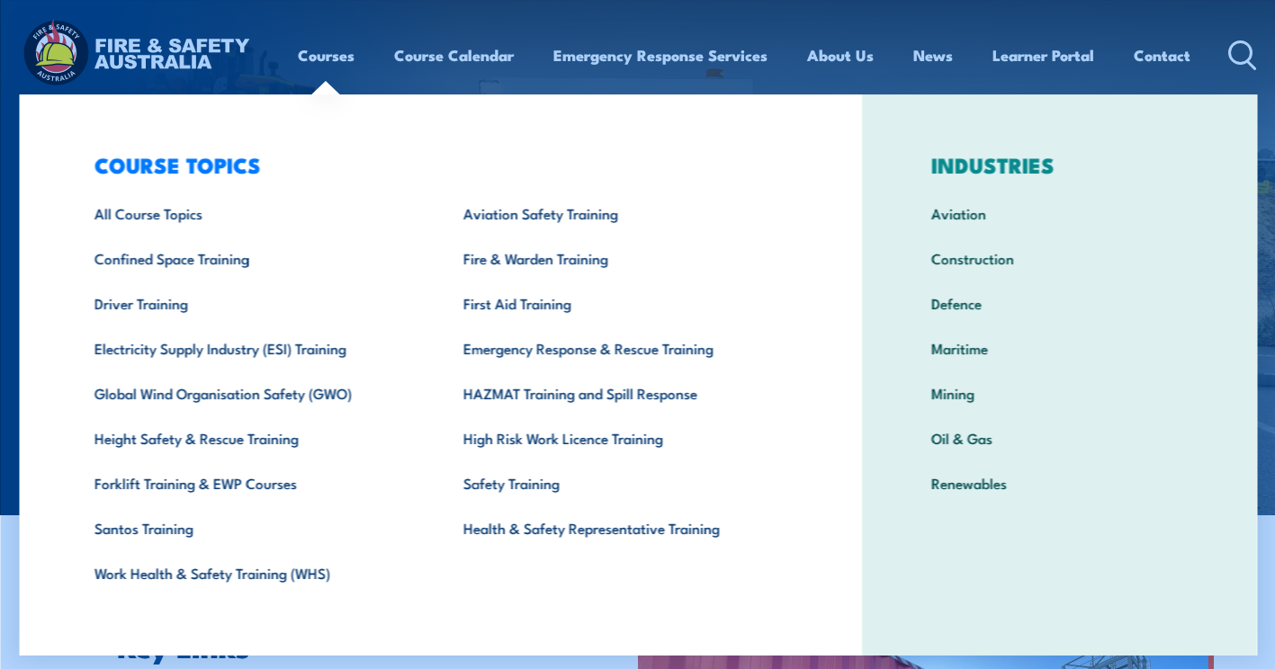 This screenshot has height=669, width=1275. What do you see at coordinates (660, 55) in the screenshot?
I see `a: Emergency Response Services` at bounding box center [660, 55].